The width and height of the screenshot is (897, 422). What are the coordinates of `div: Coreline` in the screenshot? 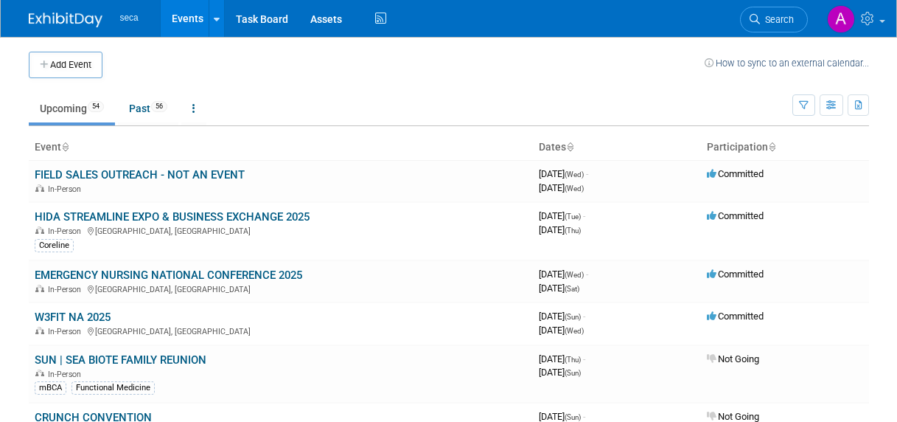 It's located at (54, 245).